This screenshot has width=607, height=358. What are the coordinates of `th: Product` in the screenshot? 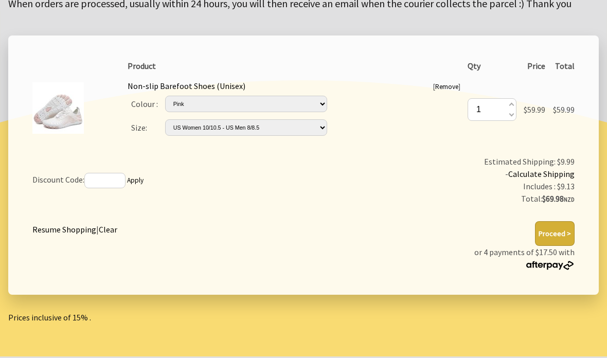 It's located at (294, 66).